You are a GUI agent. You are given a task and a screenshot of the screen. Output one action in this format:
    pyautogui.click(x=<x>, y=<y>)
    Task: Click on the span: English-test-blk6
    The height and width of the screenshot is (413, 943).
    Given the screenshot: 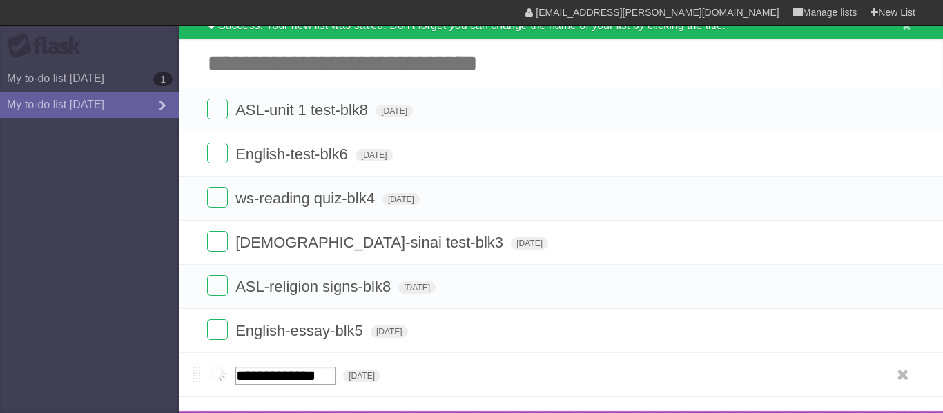 What is the action you would take?
    pyautogui.click(x=293, y=154)
    